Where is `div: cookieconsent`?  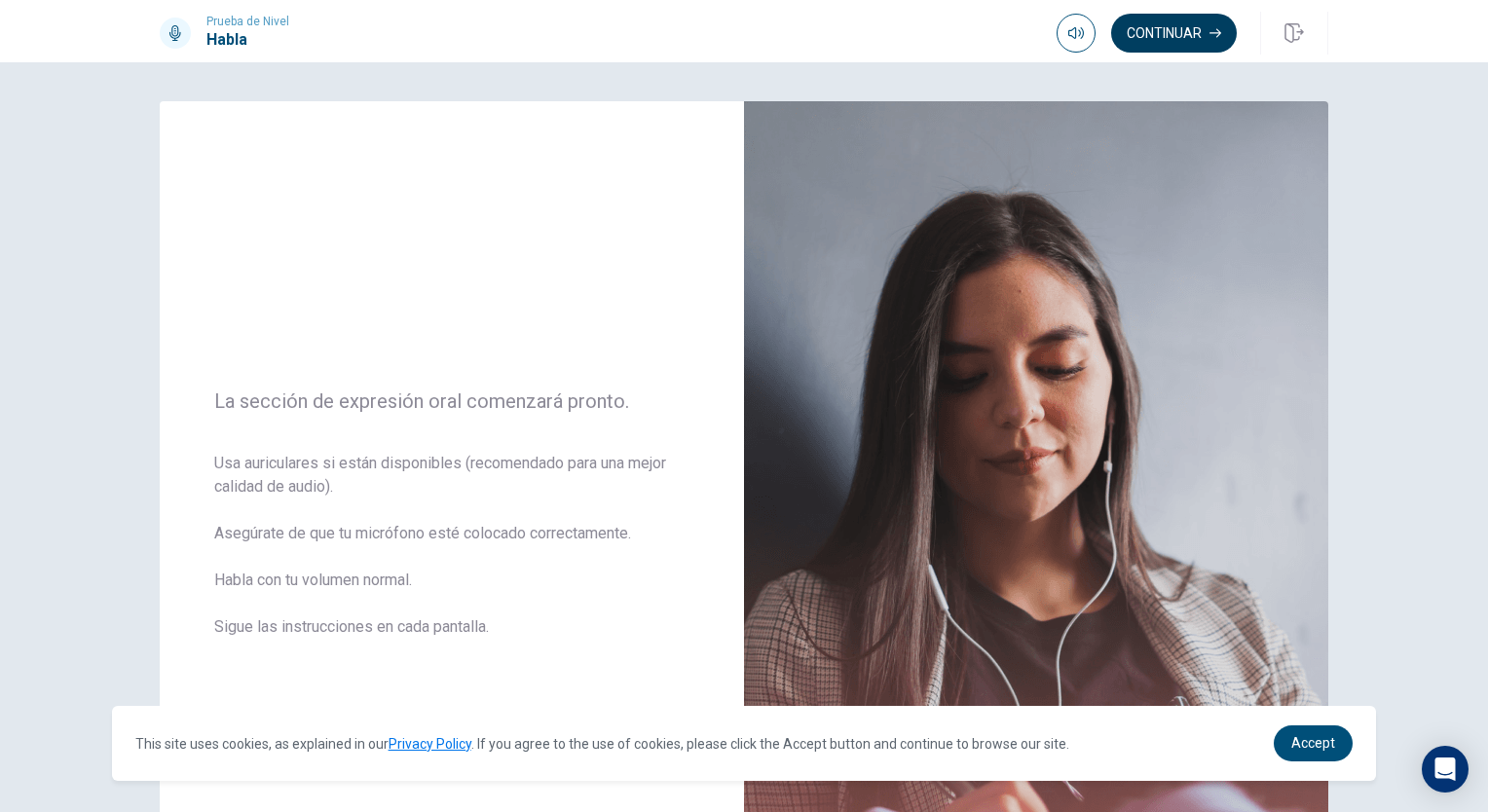 div: cookieconsent is located at coordinates (744, 743).